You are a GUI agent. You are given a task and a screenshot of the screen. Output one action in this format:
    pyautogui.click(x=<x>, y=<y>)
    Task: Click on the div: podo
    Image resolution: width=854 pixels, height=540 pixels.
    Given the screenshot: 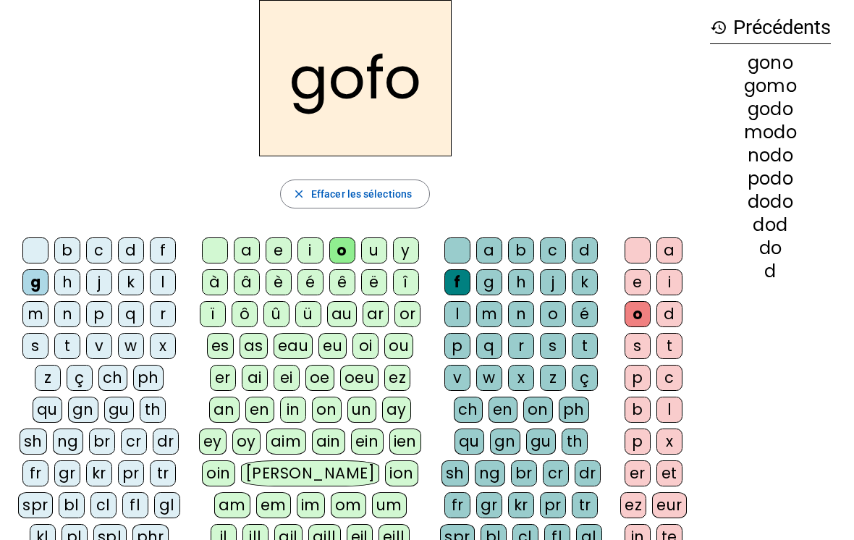 What is the action you would take?
    pyautogui.click(x=770, y=179)
    